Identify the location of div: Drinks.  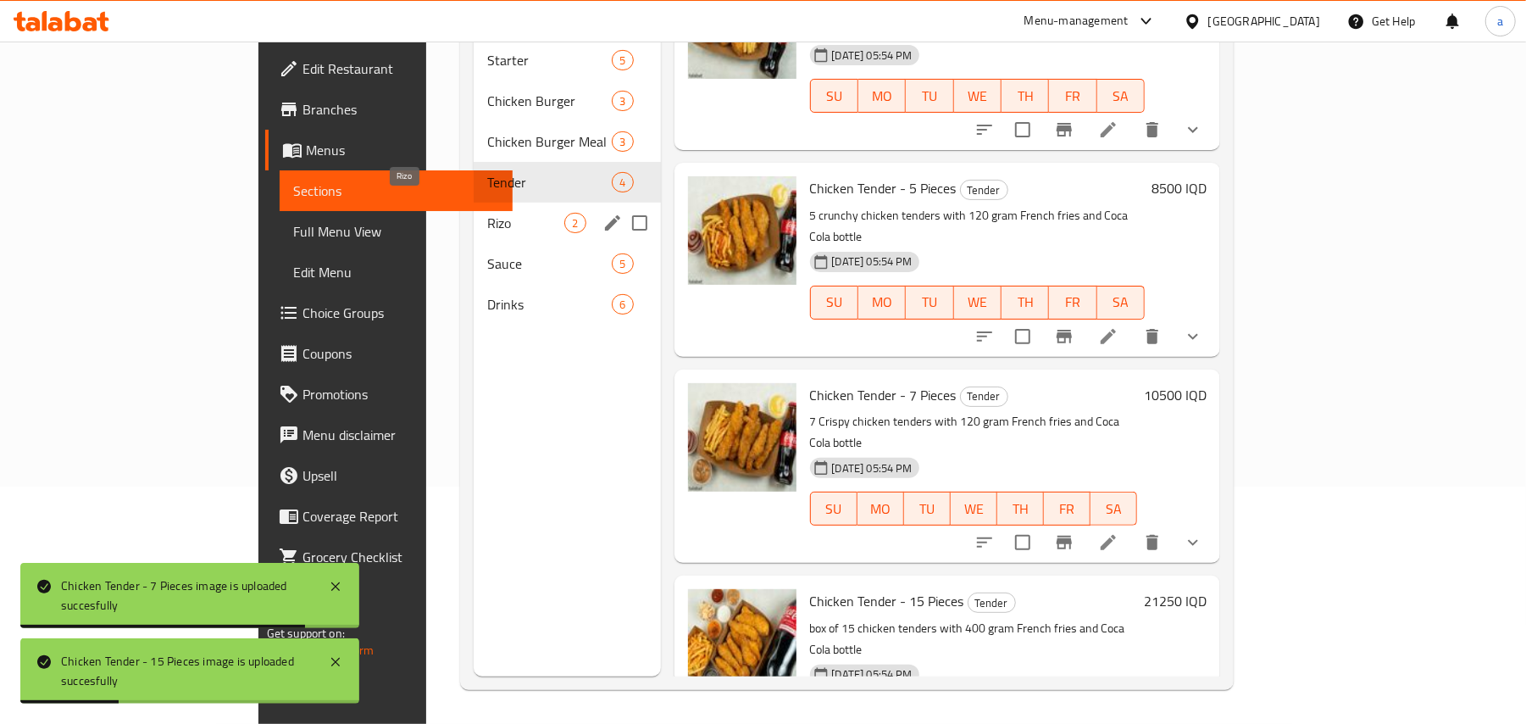
(549, 304).